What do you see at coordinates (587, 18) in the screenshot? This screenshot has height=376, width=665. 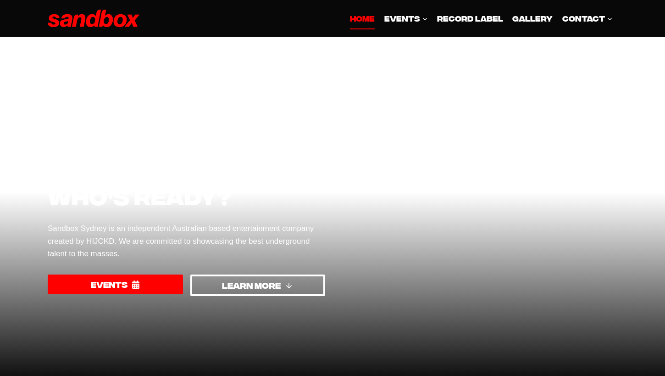 I see `a: CONTACT` at bounding box center [587, 18].